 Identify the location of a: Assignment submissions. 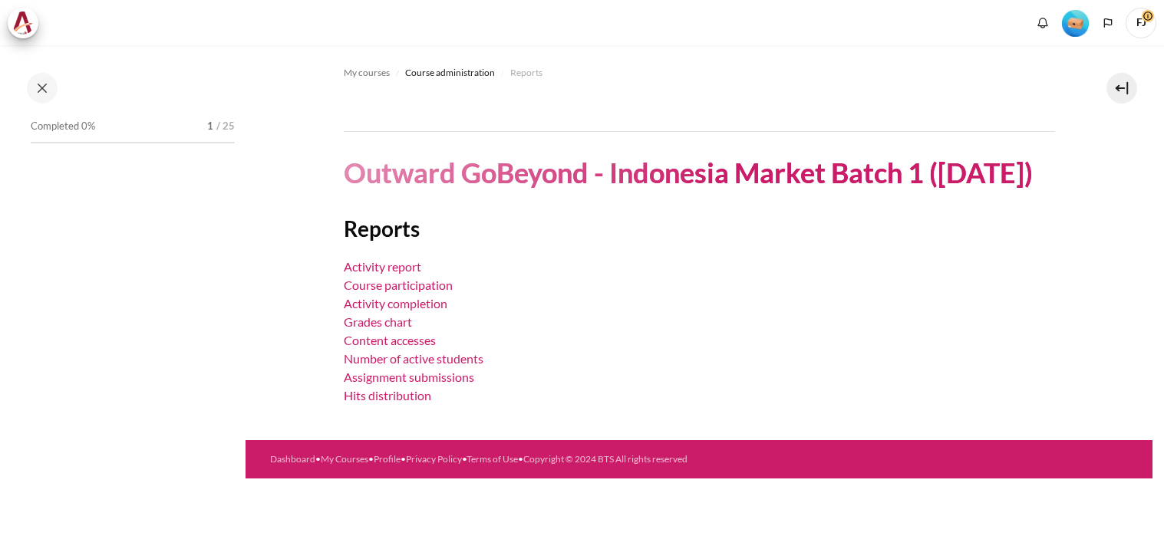
(409, 377).